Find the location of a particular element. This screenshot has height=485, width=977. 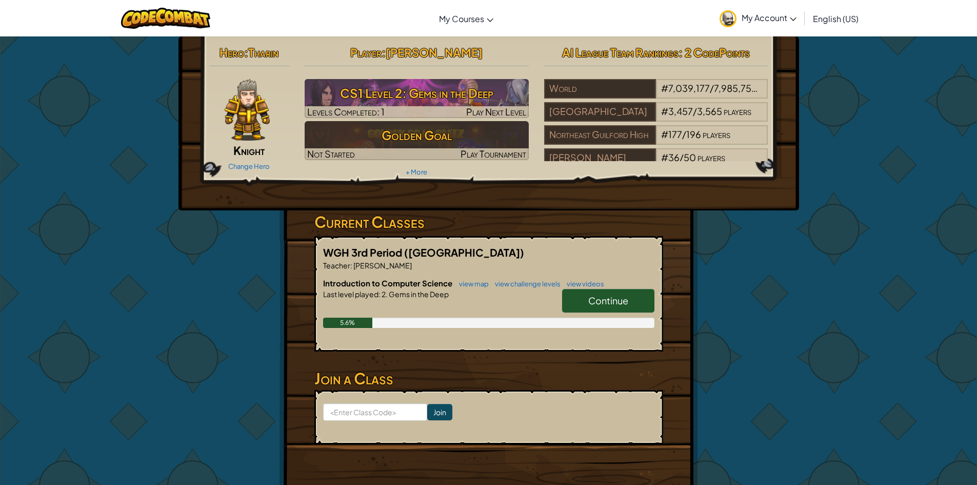

span: My Account is located at coordinates (769, 17).